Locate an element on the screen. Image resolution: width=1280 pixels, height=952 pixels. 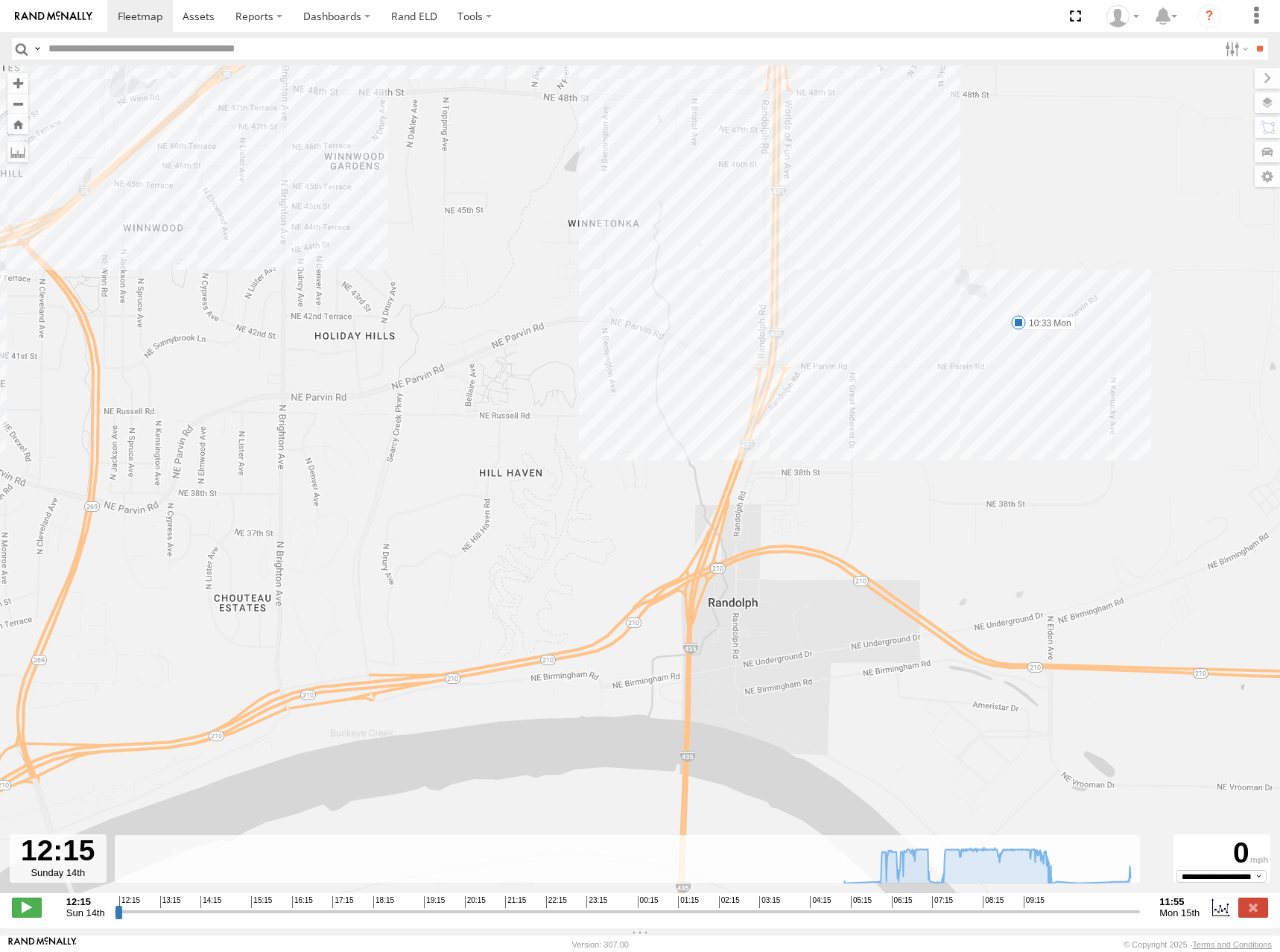
span: 02:15 is located at coordinates (730, 902).